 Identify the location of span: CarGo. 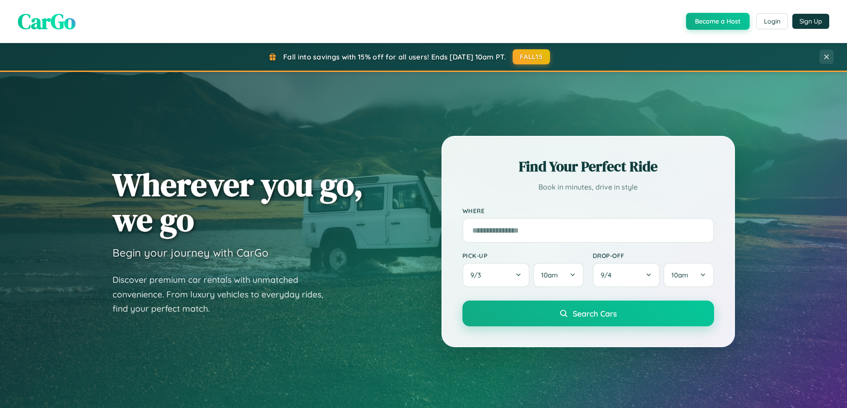
(47, 21).